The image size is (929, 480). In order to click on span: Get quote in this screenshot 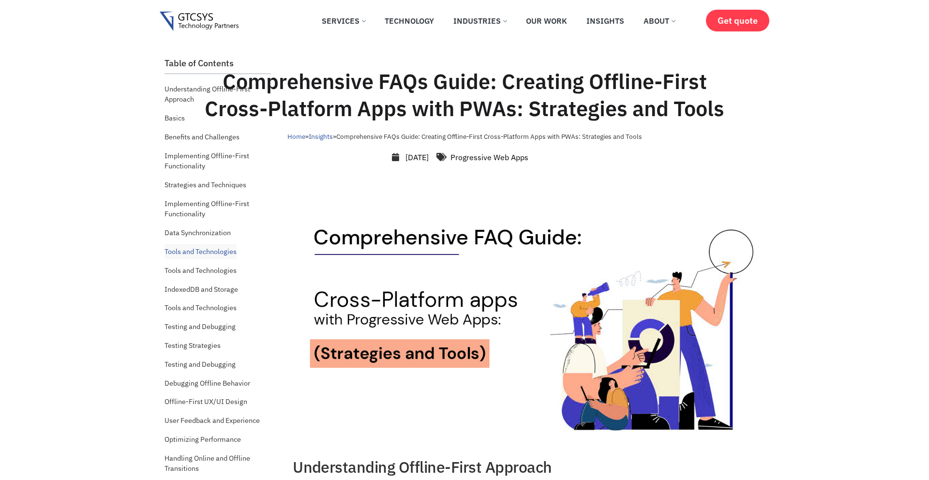, I will do `click(737, 20)`.